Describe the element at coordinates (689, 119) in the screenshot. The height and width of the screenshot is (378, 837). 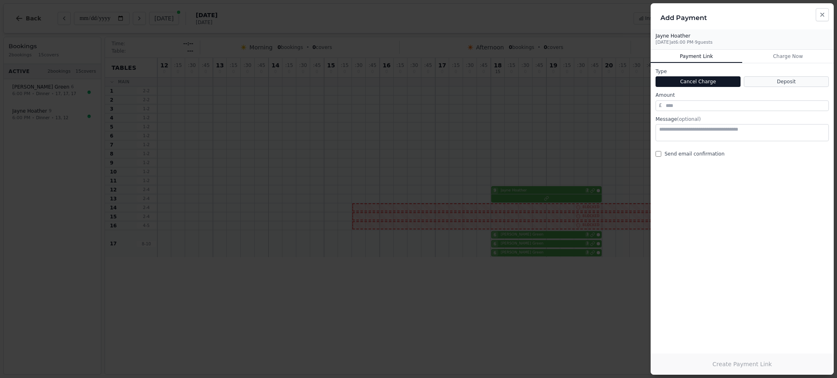
I see `span: (optional)` at that location.